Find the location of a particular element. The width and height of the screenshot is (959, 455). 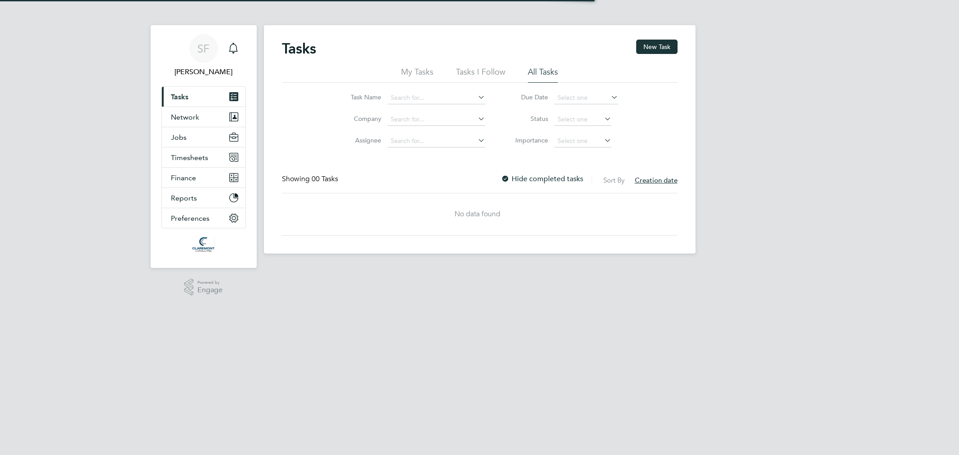

span: Finance is located at coordinates (183, 178).